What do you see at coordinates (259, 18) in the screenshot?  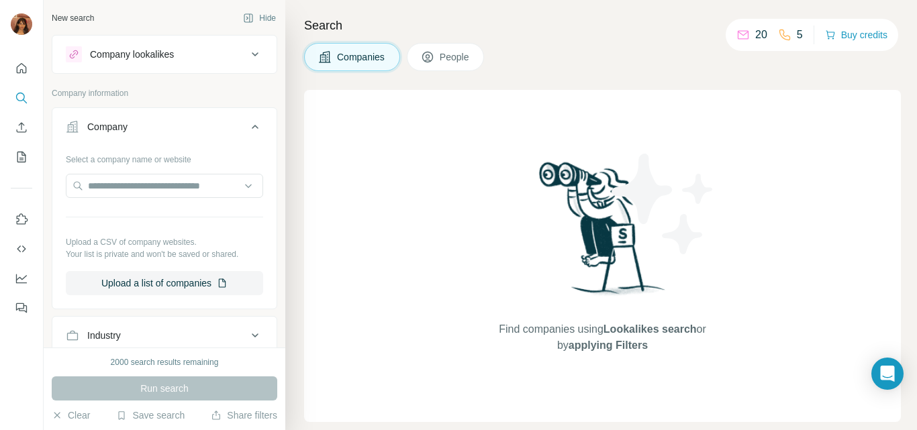 I see `button: Hide` at bounding box center [259, 18].